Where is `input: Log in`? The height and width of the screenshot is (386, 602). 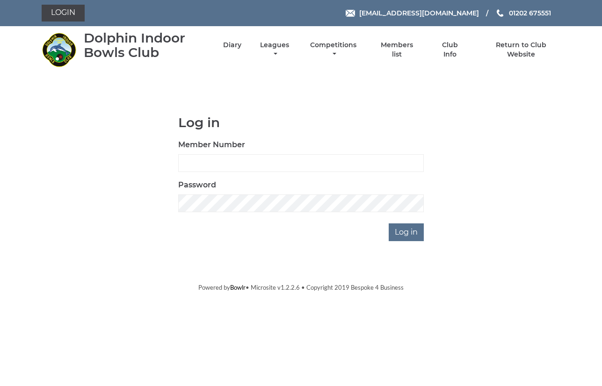
input: Log in is located at coordinates (406, 233).